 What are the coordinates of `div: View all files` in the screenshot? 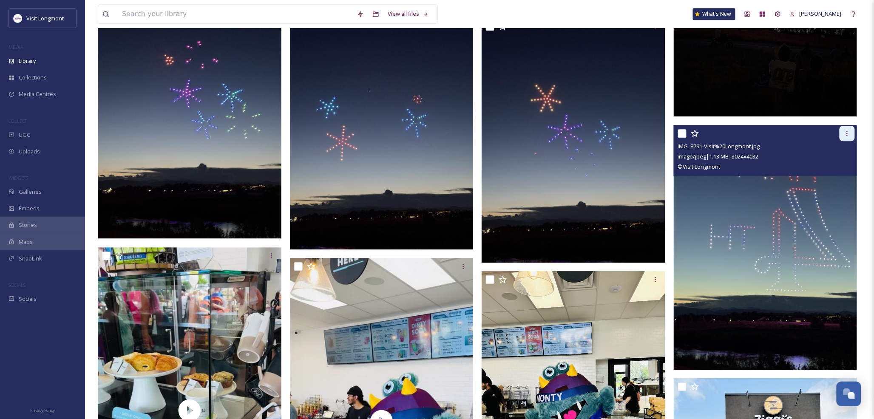 It's located at (408, 14).